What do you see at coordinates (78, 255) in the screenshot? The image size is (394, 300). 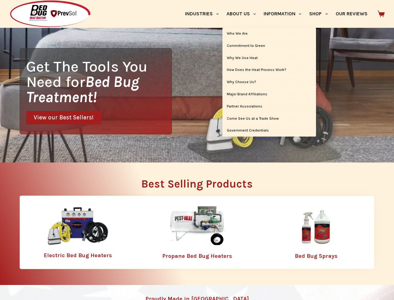 I see `a: Electric Bed Bug Heaters` at bounding box center [78, 255].